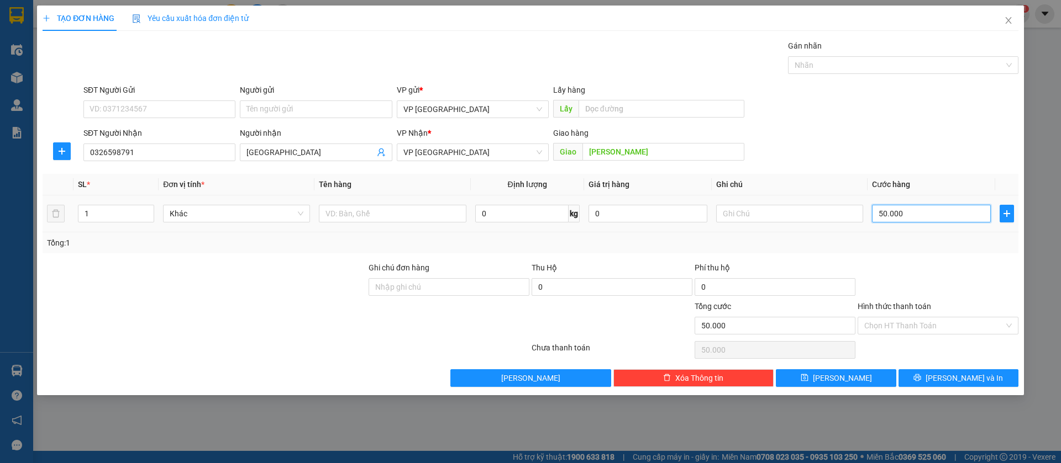 Image resolution: width=1061 pixels, height=463 pixels. I want to click on div: Chưa thanh toán, so click(611, 351).